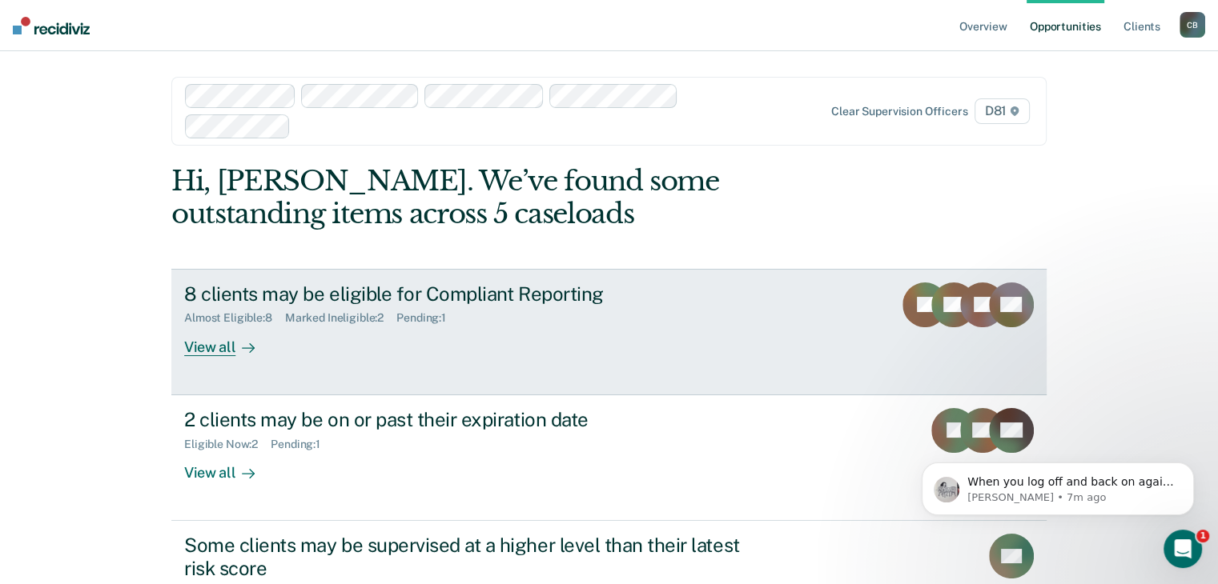  What do you see at coordinates (608, 458) in the screenshot?
I see `a: 2 clients may be on or past their expiration dateEligible Now:2Pending:1View all` at bounding box center [608, 458].